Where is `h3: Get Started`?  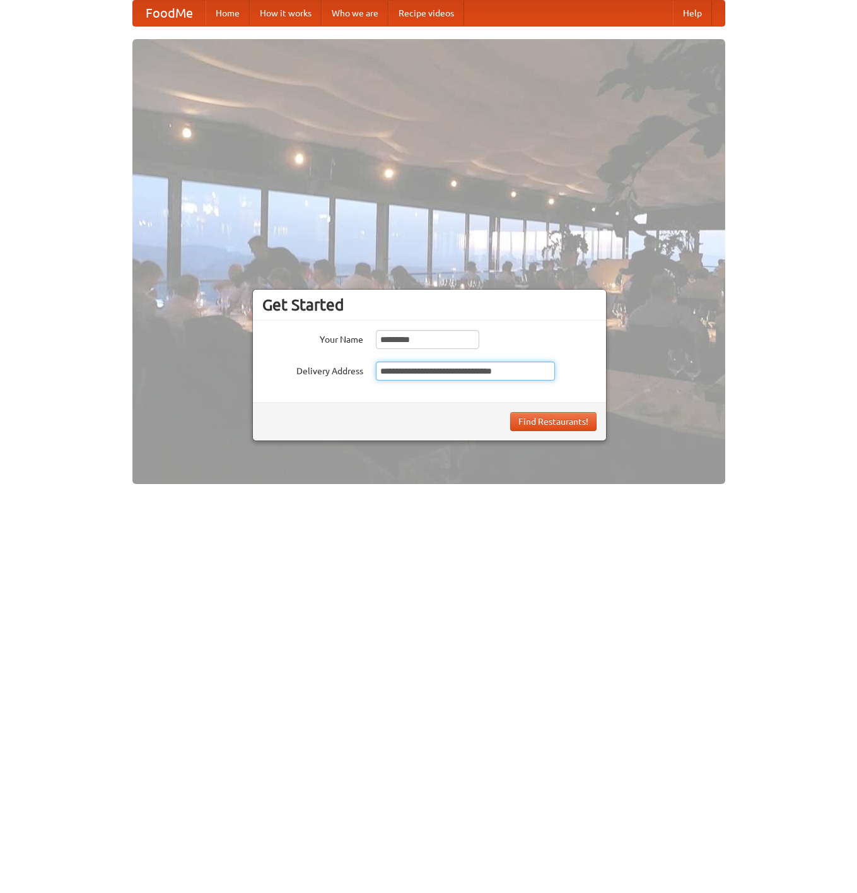
h3: Get Started is located at coordinates (430, 305).